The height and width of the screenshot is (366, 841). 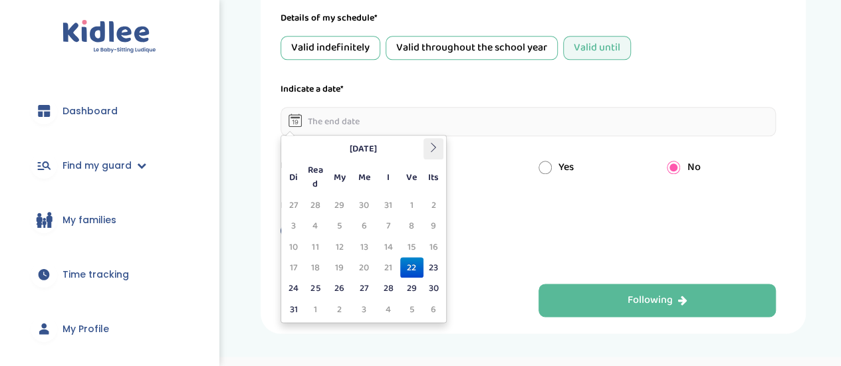 What do you see at coordinates (412, 267) in the screenshot?
I see `font: 22` at bounding box center [412, 267].